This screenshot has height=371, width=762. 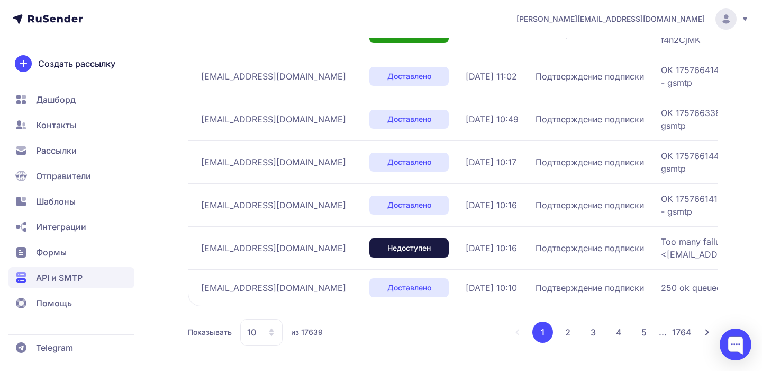 What do you see at coordinates (56, 150) in the screenshot?
I see `span: Рассылки` at bounding box center [56, 150].